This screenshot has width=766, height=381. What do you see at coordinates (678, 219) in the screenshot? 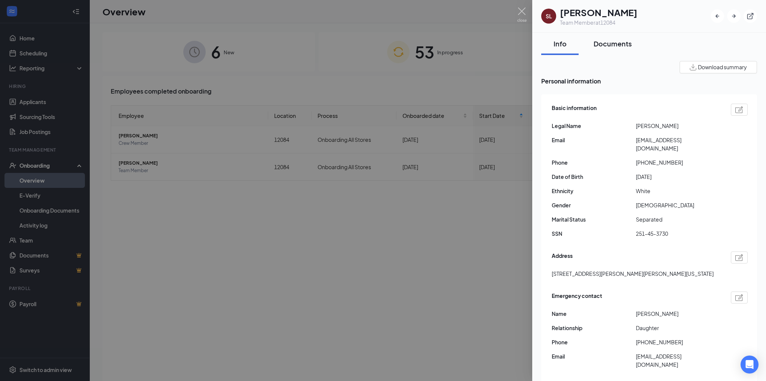
I see `span: Separated` at bounding box center [678, 219].